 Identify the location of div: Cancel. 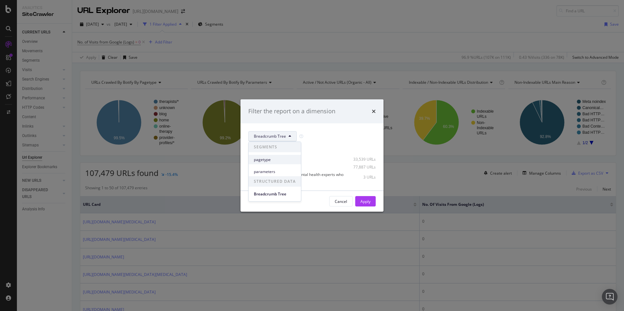
(341, 201).